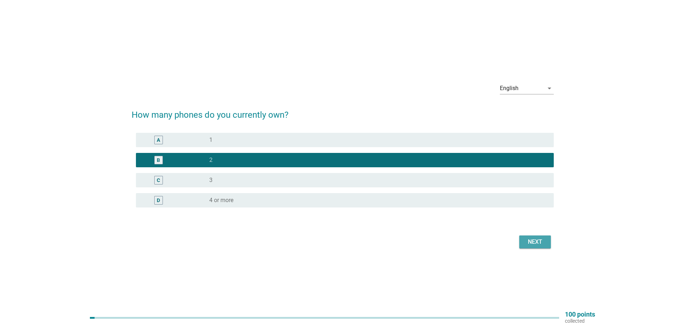 This screenshot has height=327, width=685. Describe the element at coordinates (535, 242) in the screenshot. I see `div: Next` at that location.